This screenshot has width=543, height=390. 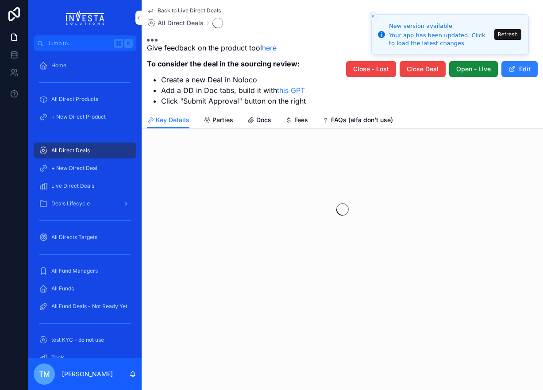 What do you see at coordinates (85, 203) in the screenshot?
I see `a: Deals Lifecycle` at bounding box center [85, 203].